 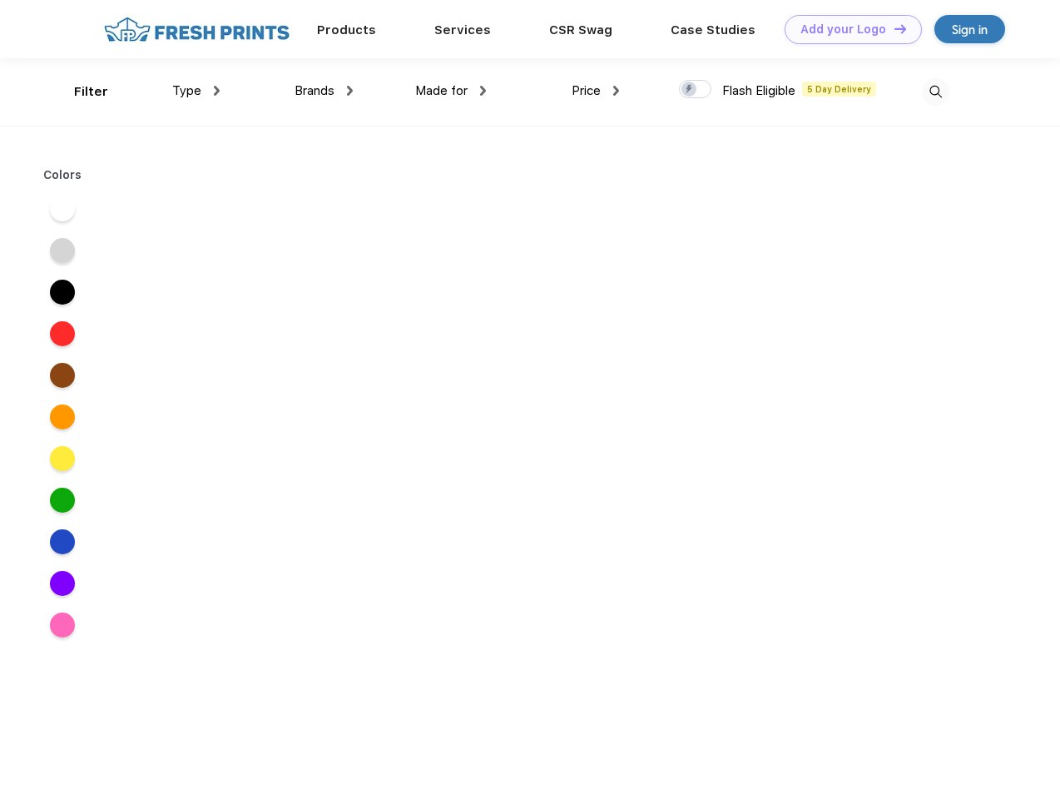 I want to click on a: Sign in, so click(x=969, y=29).